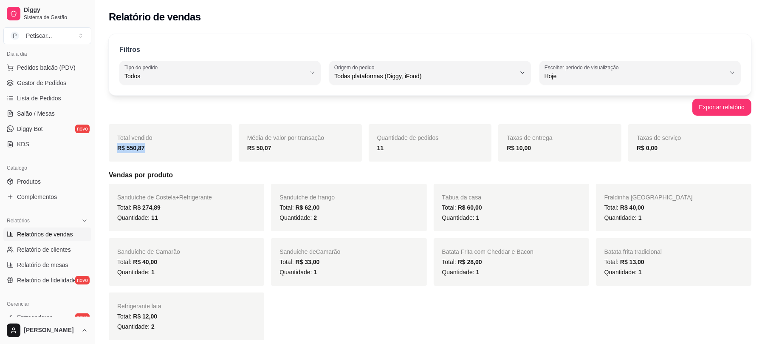 The image size is (765, 344). I want to click on span: KDS, so click(23, 144).